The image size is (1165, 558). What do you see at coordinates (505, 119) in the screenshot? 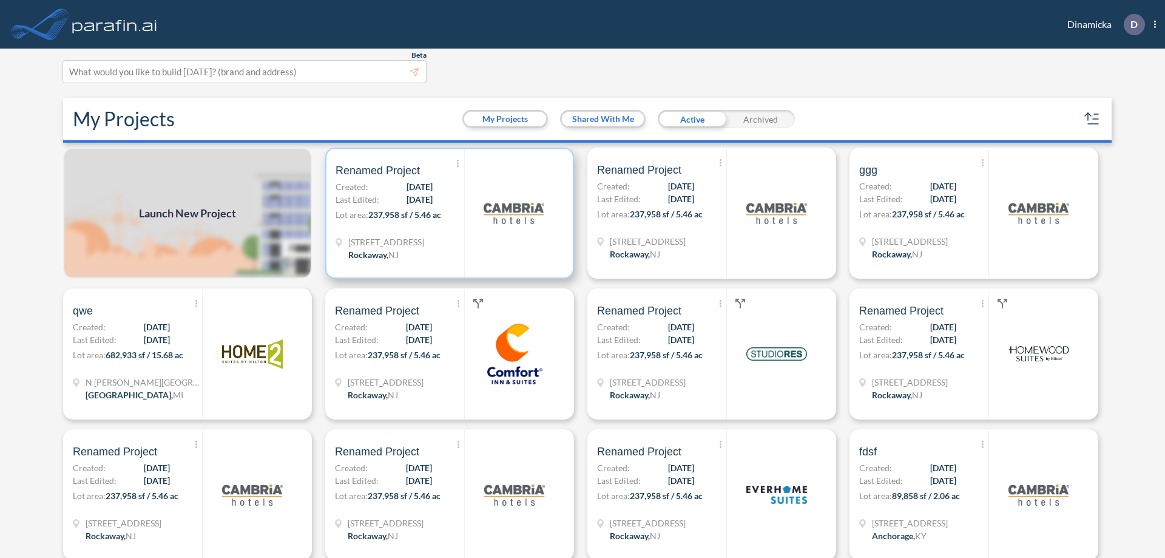
I see `button: My Projects` at bounding box center [505, 119].